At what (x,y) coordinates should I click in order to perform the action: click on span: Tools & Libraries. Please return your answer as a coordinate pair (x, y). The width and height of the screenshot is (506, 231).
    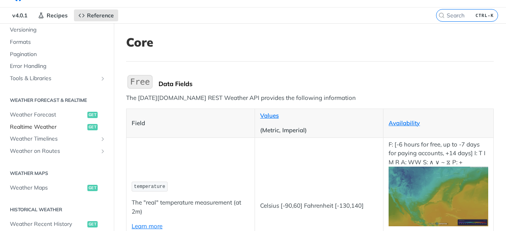
    Looking at the image, I should click on (54, 79).